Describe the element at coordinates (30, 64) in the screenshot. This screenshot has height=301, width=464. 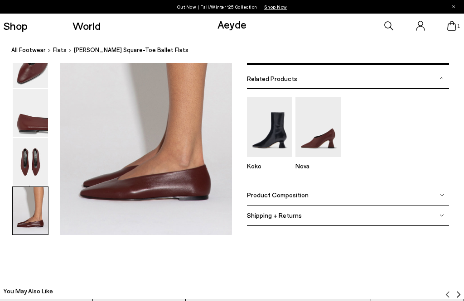
I see `img: Betty Square-Toe Ballet Flats - Image 3` at that location.